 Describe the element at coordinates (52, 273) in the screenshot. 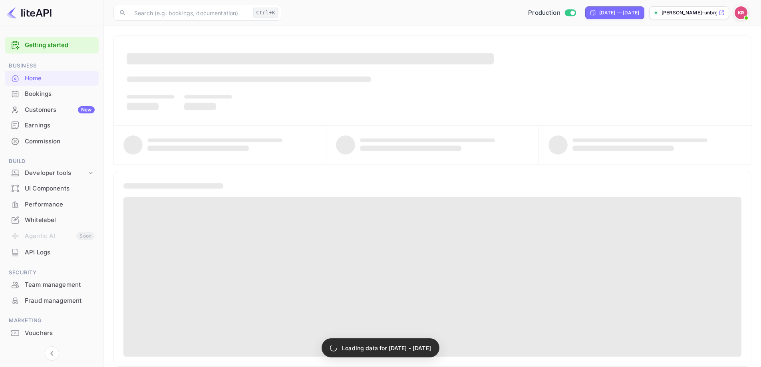

I see `span: Security` at that location.